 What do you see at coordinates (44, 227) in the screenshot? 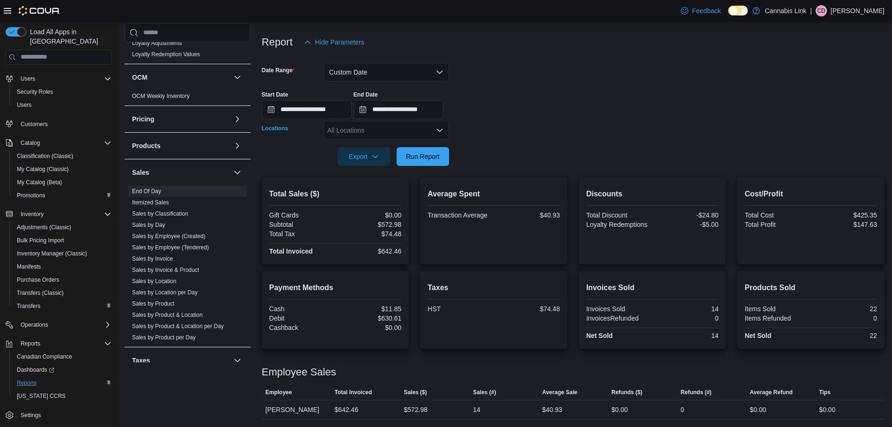
I see `span: Adjustments (Classic)` at bounding box center [44, 227].